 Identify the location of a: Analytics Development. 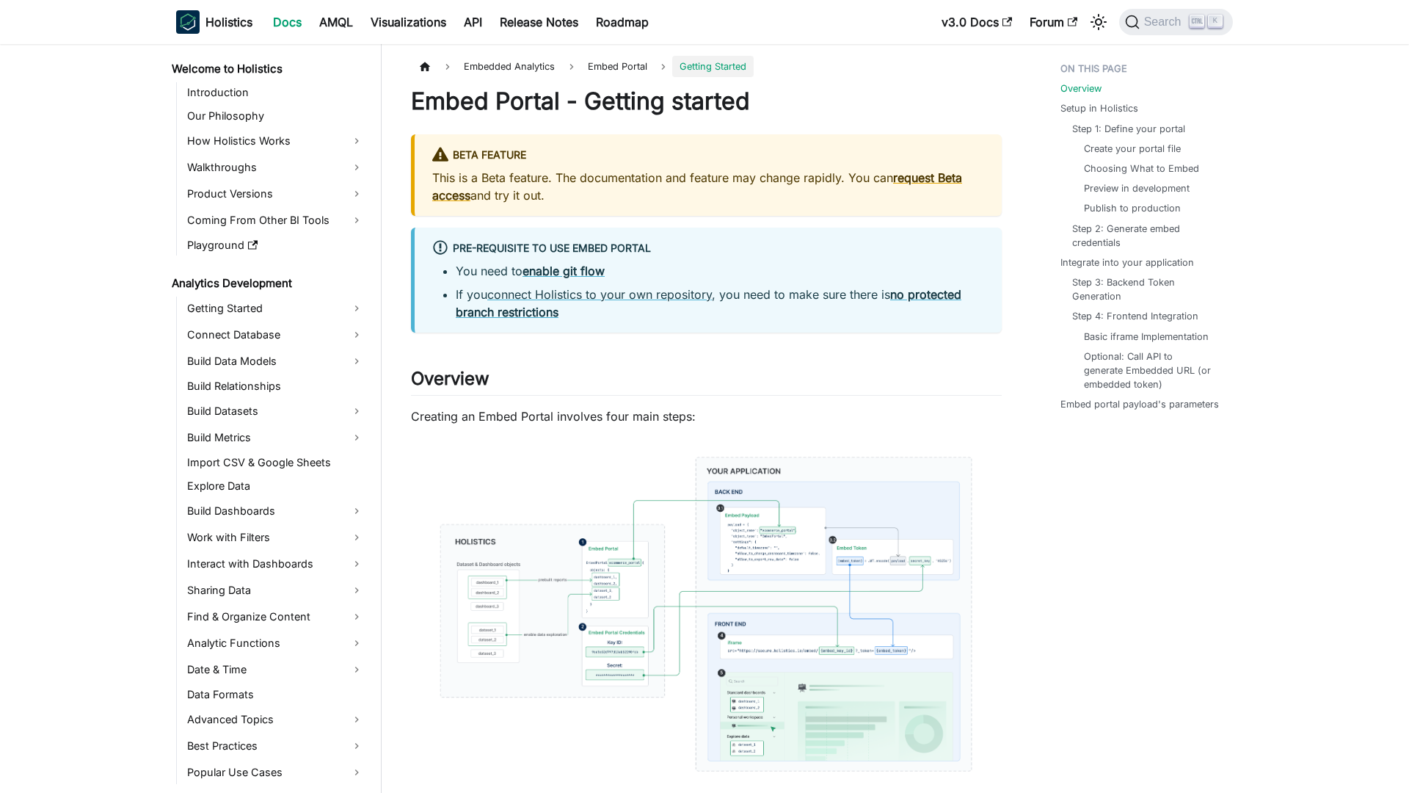
(268, 283).